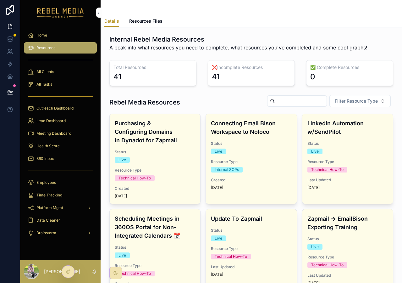 The image size is (402, 283). Describe the element at coordinates (360, 101) in the screenshot. I see `button: Select Button` at that location.